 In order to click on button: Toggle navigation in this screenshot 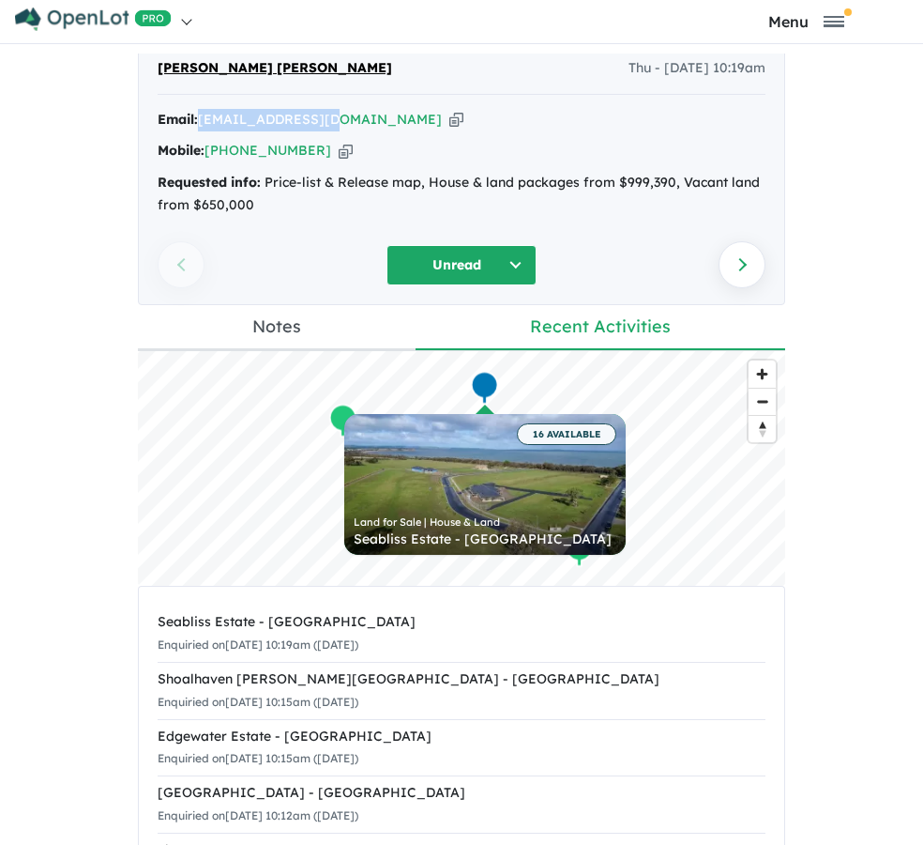, I will do `click(807, 21)`.